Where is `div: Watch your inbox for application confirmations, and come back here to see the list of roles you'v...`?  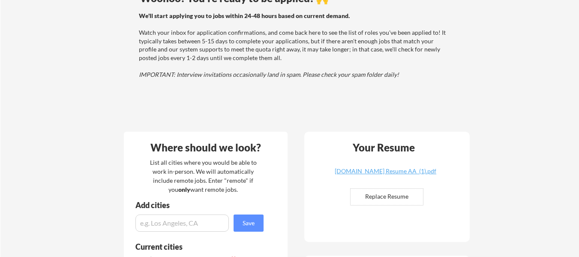
div: Watch your inbox for application confirmations, and come back here to see the list of roles you'v... is located at coordinates (293, 45).